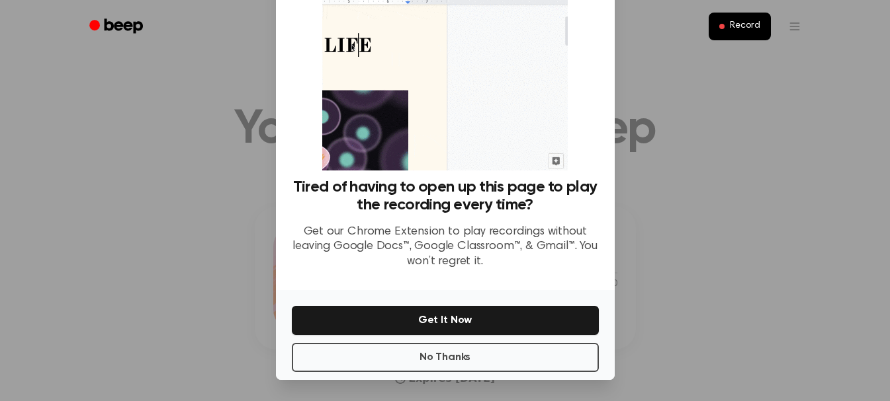  I want to click on button: Record, so click(739, 26).